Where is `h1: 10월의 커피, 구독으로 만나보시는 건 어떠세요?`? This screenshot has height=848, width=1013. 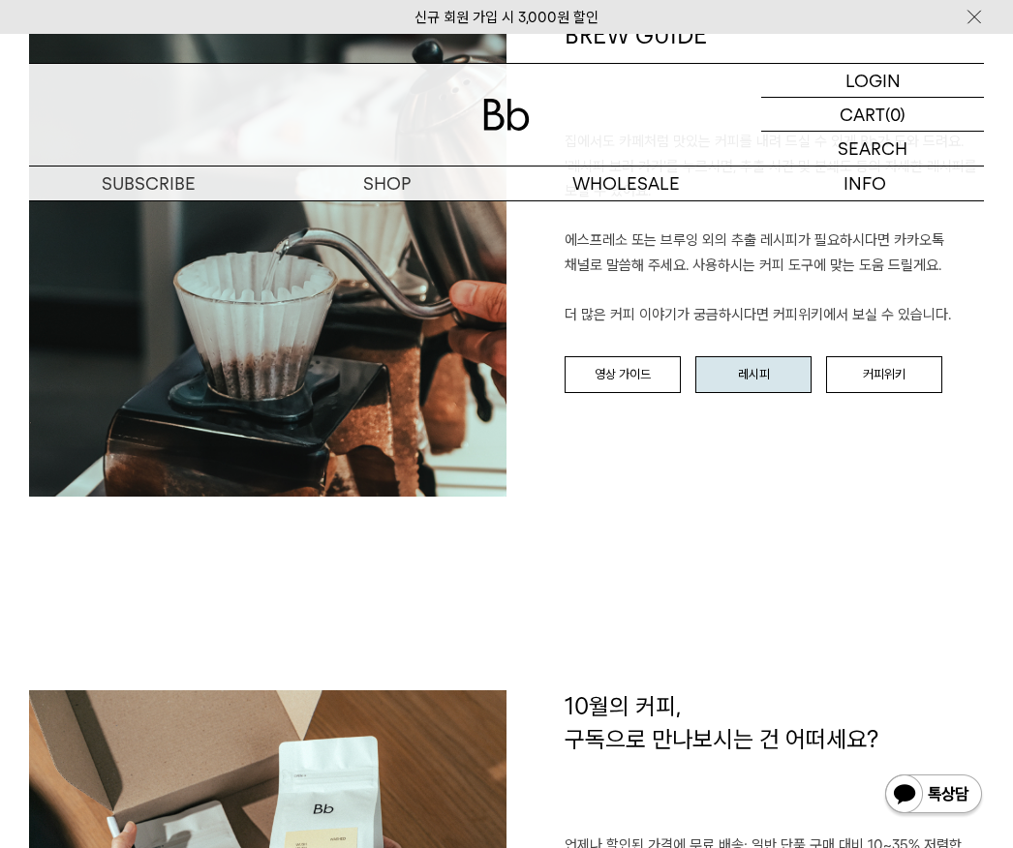 h1: 10월의 커피, 구독으로 만나보시는 건 어떠세요? is located at coordinates (774, 761).